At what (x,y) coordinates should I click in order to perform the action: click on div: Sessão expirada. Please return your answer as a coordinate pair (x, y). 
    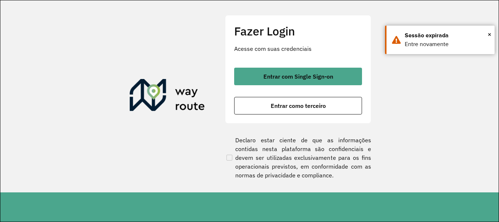
    Looking at the image, I should click on (447, 35).